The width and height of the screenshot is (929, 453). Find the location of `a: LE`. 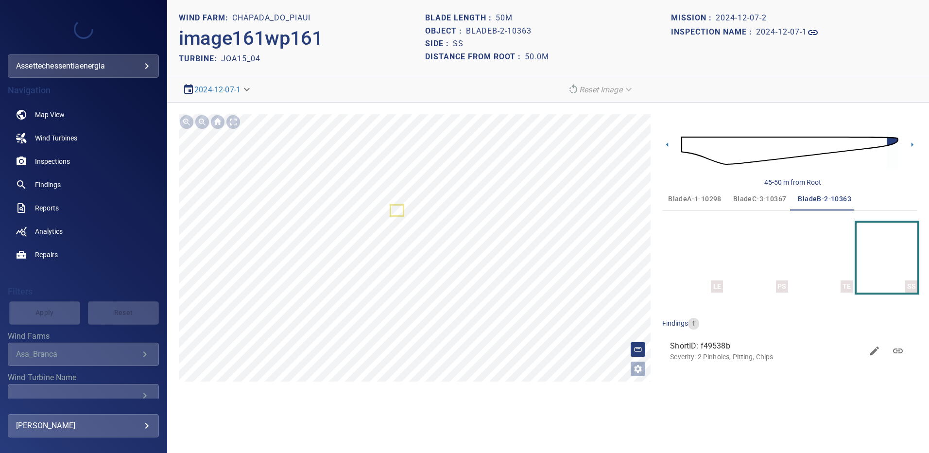

a: LE is located at coordinates (693, 258).